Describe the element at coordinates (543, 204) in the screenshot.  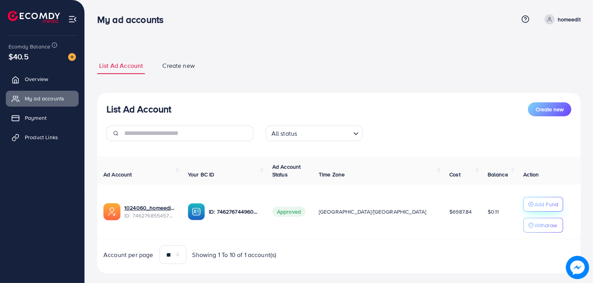
I see `button: Add Fund` at that location.